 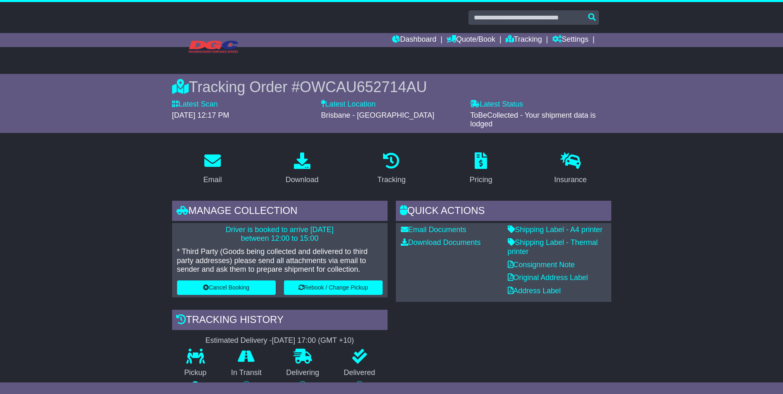 I want to click on a: Dashboard, so click(x=414, y=40).